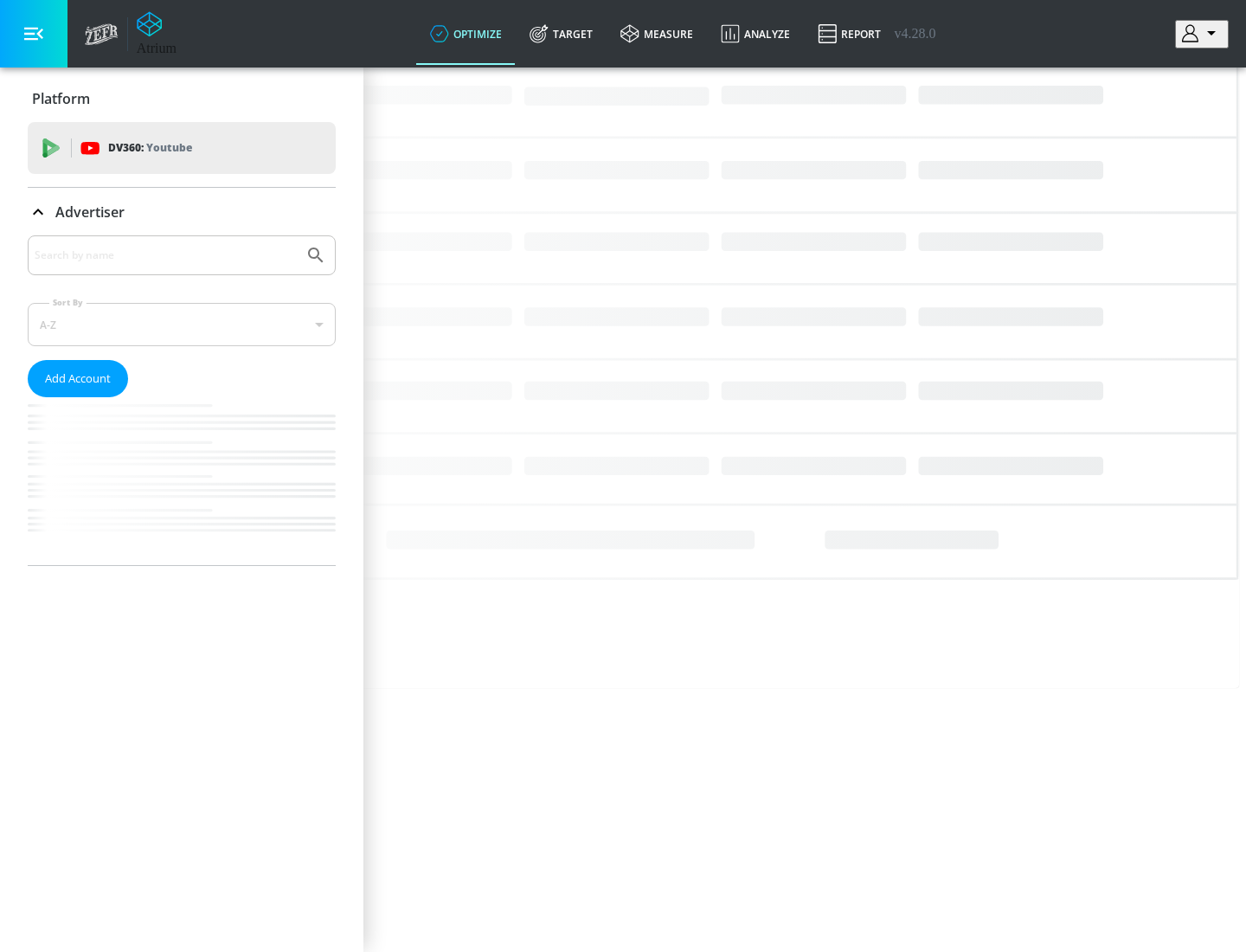 The image size is (1246, 952). What do you see at coordinates (157, 49) in the screenshot?
I see `div: Atrium` at bounding box center [157, 49].